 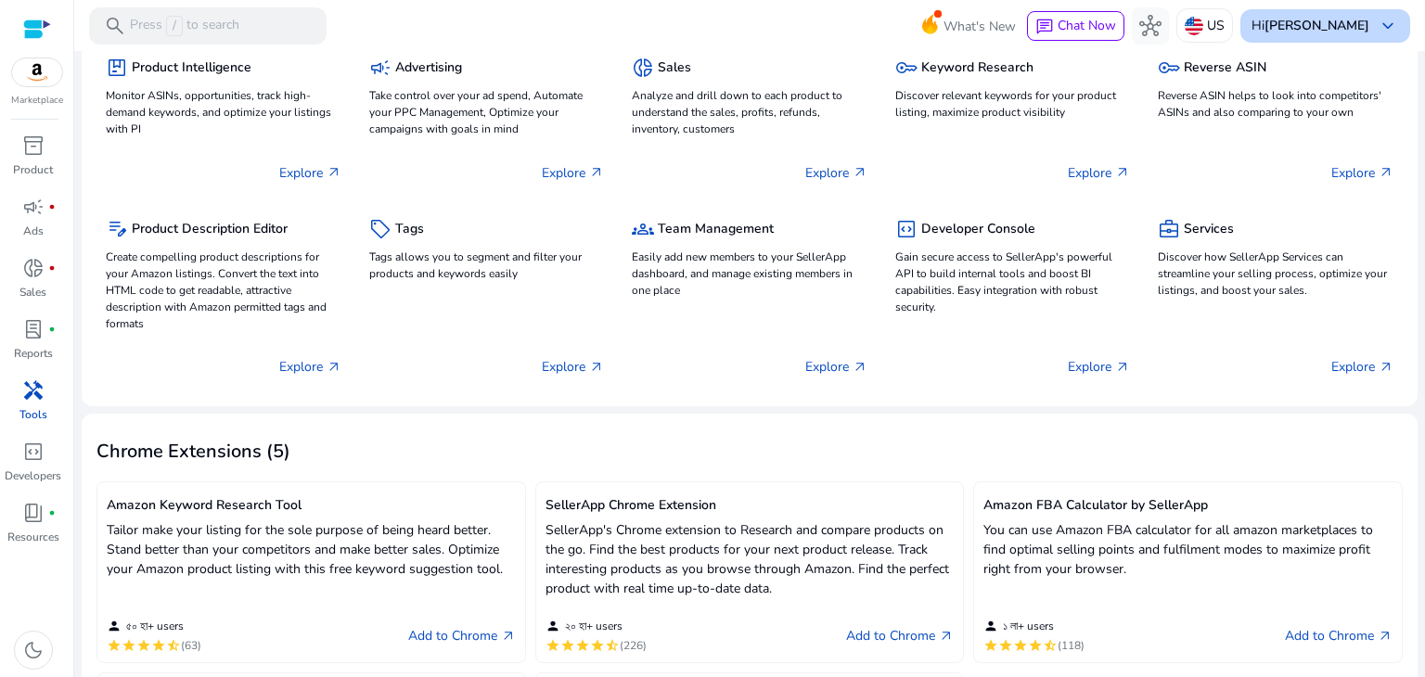 I want to click on span: search, so click(x=115, y=26).